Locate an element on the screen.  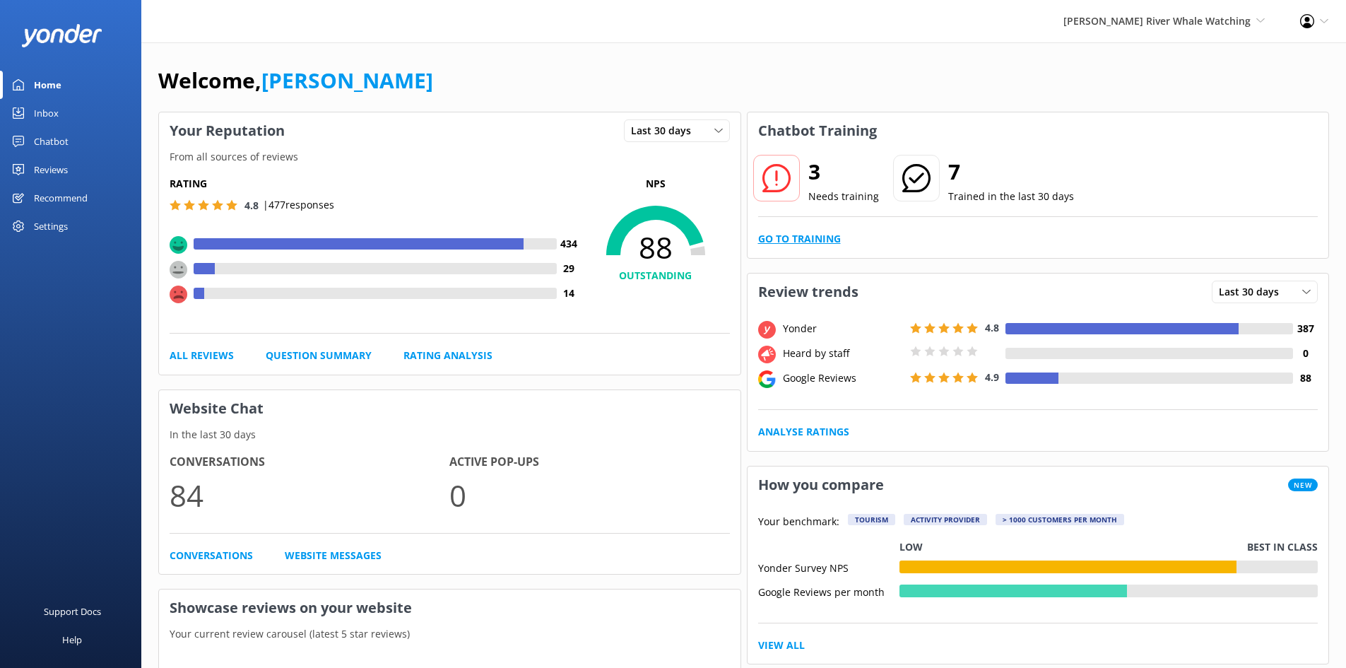
a: Question Summary is located at coordinates (319, 355).